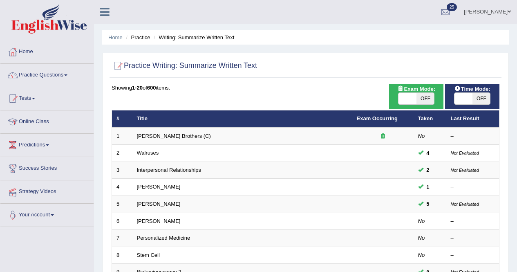 This screenshot has width=517, height=272. What do you see at coordinates (47, 167) in the screenshot?
I see `a: Success Stories` at bounding box center [47, 167].